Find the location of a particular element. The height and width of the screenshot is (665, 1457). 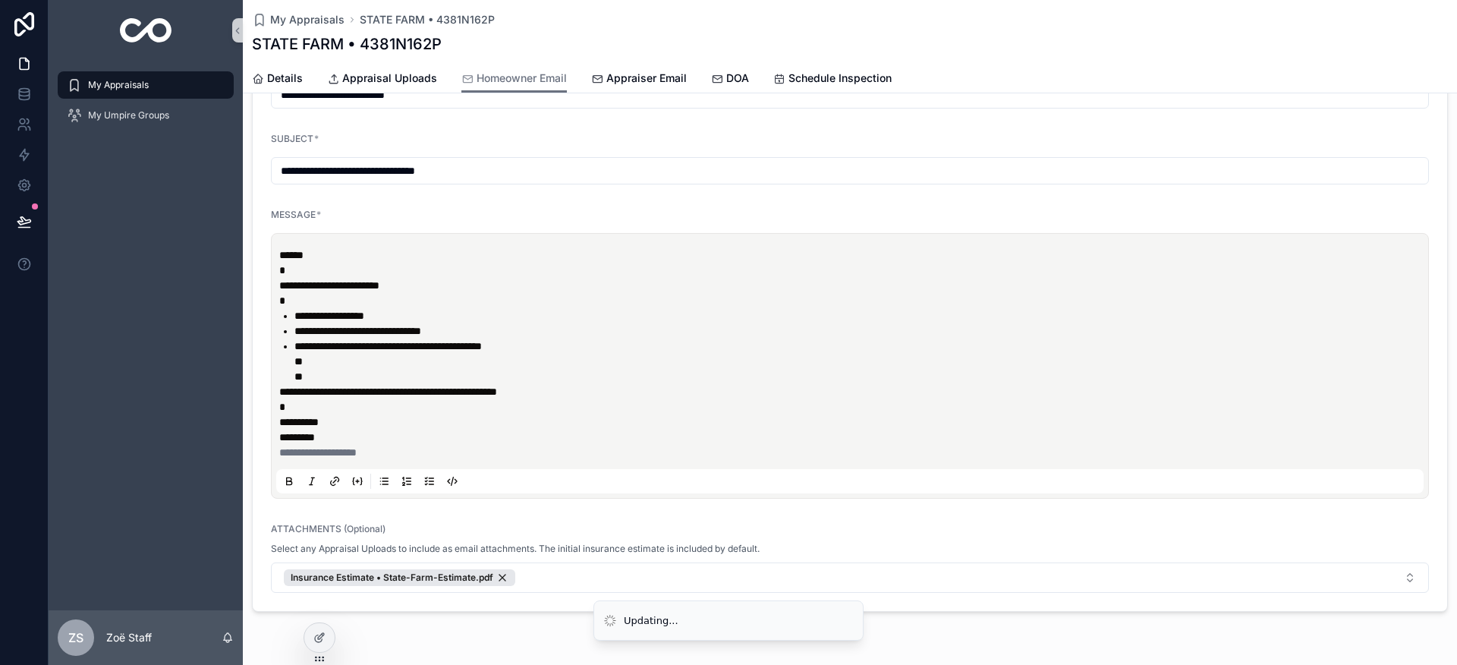

span: Select any Appraisal Uploads to include as email attachments. The initial insurance estimate is i... is located at coordinates (515, 549).